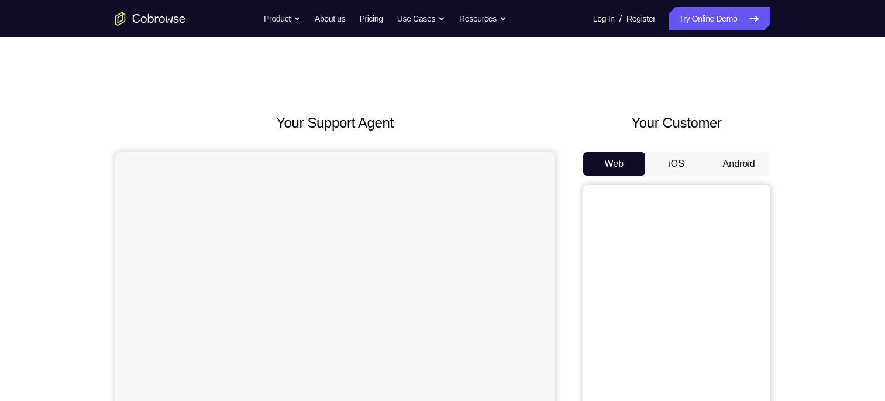  I want to click on button: Android, so click(739, 164).